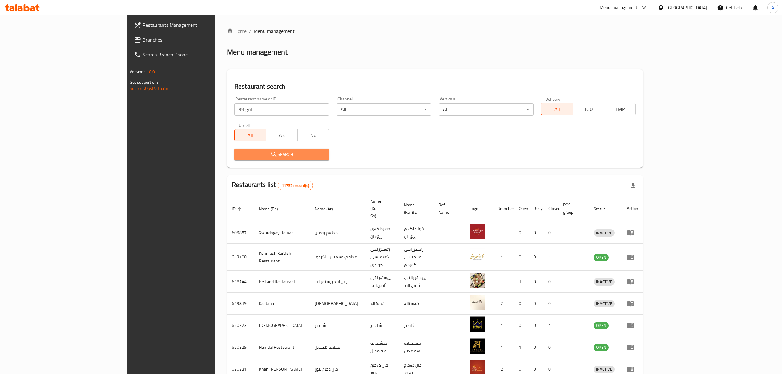 This screenshot has height=374, width=782. Describe the element at coordinates (632, 208) in the screenshot. I see `th: Action` at that location.